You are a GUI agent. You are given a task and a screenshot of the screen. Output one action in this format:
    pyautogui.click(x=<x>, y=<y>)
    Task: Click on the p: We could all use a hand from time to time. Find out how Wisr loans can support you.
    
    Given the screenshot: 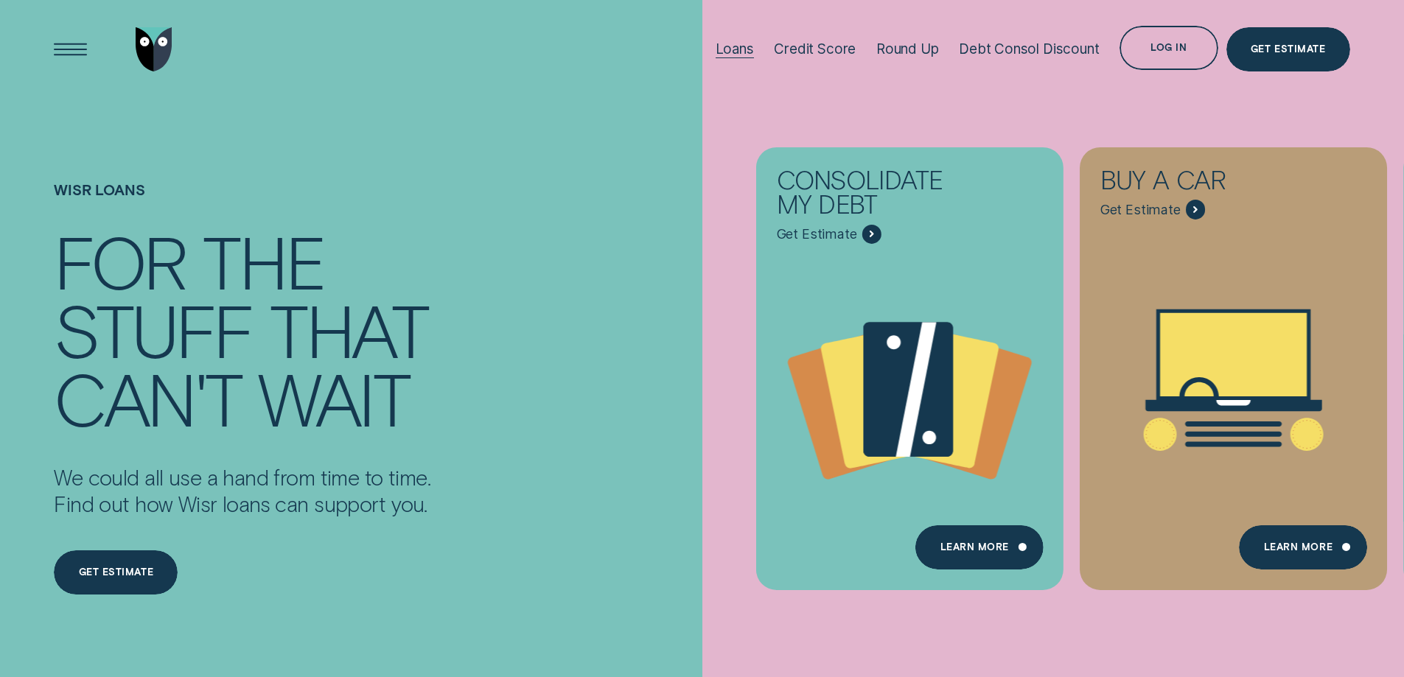 What is the action you would take?
    pyautogui.click(x=242, y=491)
    